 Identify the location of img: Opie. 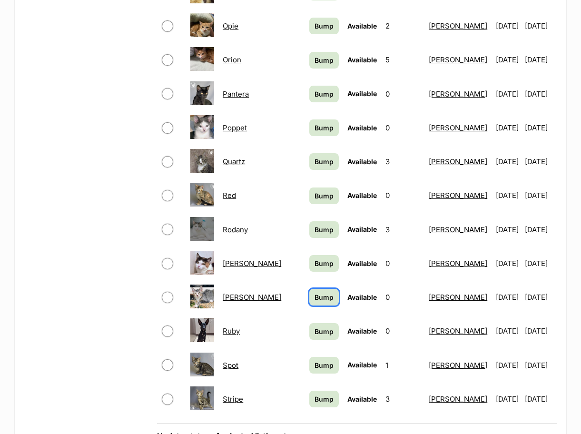
(202, 25).